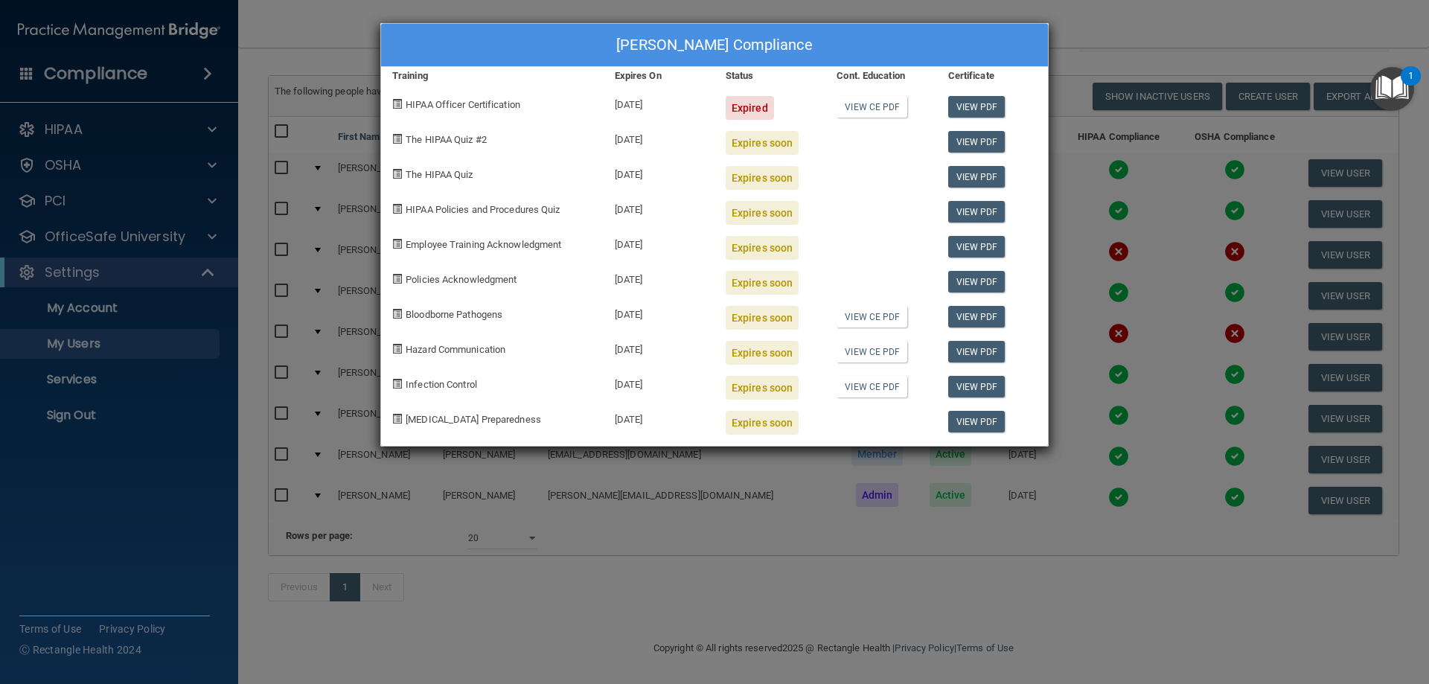  I want to click on span: Employee Training Acknowledgment, so click(483, 244).